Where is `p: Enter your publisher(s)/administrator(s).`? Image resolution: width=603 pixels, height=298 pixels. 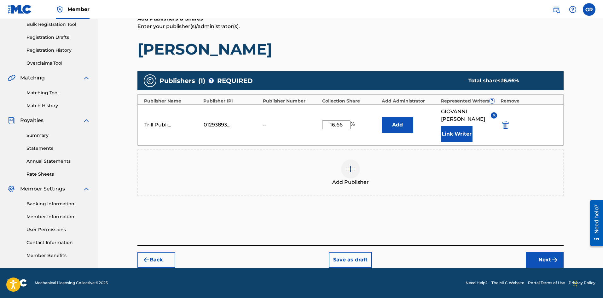
p: Enter your publisher(s)/administrator(s). is located at coordinates (350, 26).